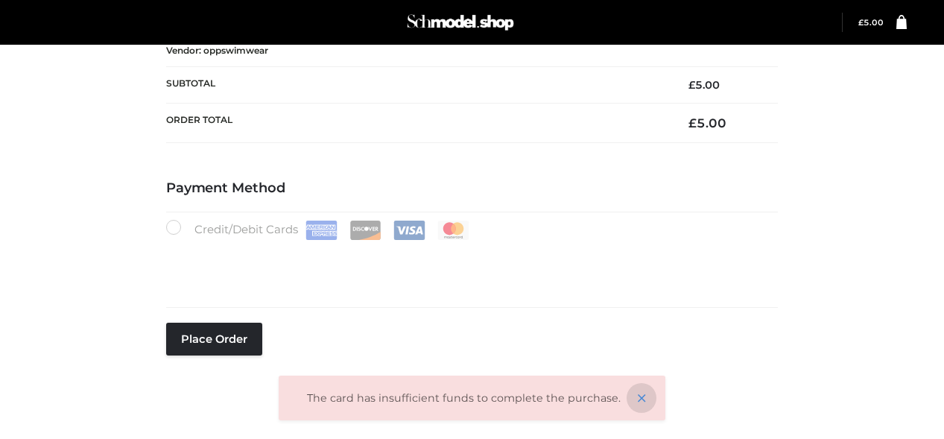 The image size is (944, 439). What do you see at coordinates (461, 22) in the screenshot?
I see `a: Schmodel Admin 964` at bounding box center [461, 22].